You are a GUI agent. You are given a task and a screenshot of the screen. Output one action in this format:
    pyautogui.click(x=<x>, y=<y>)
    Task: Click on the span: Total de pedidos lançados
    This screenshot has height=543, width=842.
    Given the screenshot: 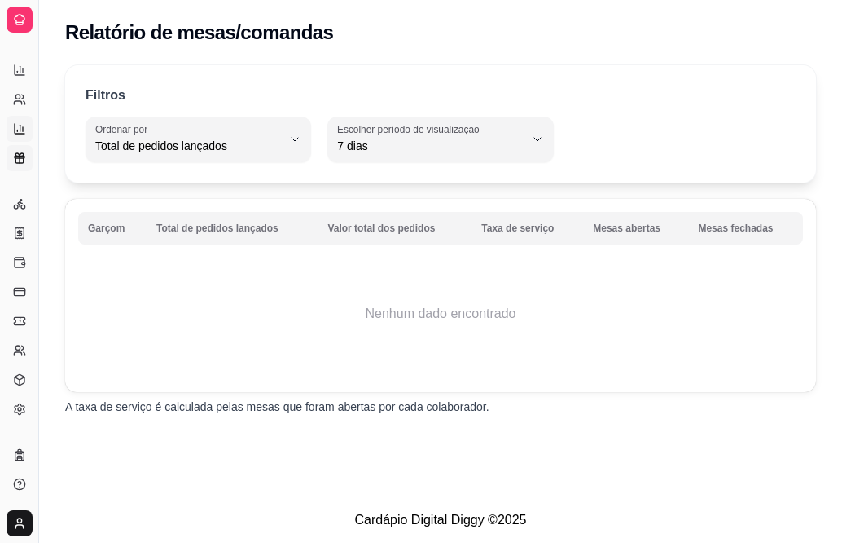 What is the action you would take?
    pyautogui.click(x=188, y=146)
    